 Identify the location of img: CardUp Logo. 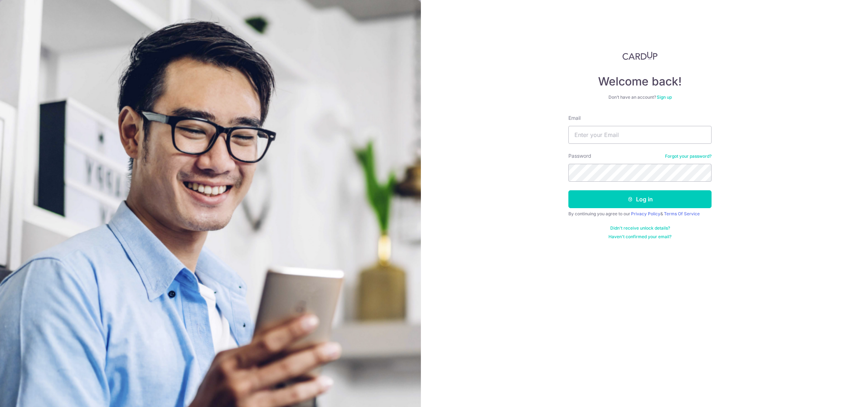
(640, 56).